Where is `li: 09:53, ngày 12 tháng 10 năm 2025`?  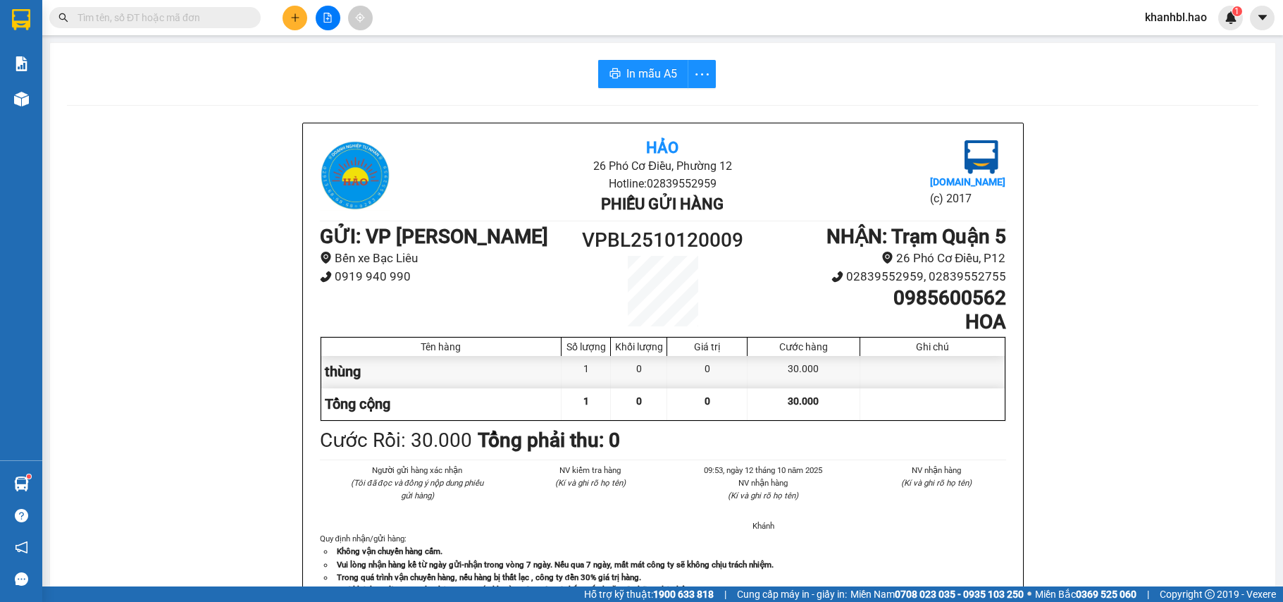 li: 09:53, ngày 12 tháng 10 năm 2025 is located at coordinates (764, 470).